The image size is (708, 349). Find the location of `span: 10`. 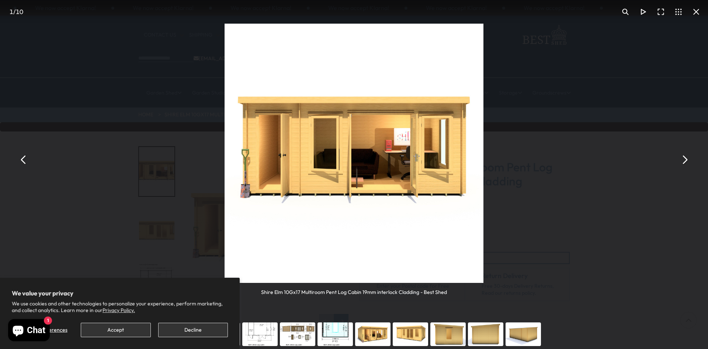

span: 10 is located at coordinates (20, 11).